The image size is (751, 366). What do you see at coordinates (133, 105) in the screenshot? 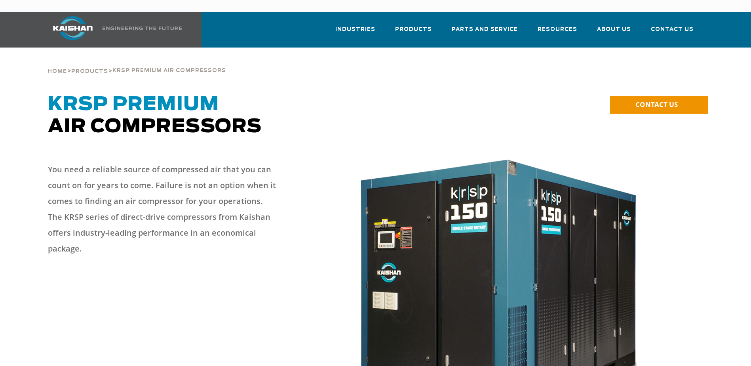
I see `span: KRSP Premium` at bounding box center [133, 105].